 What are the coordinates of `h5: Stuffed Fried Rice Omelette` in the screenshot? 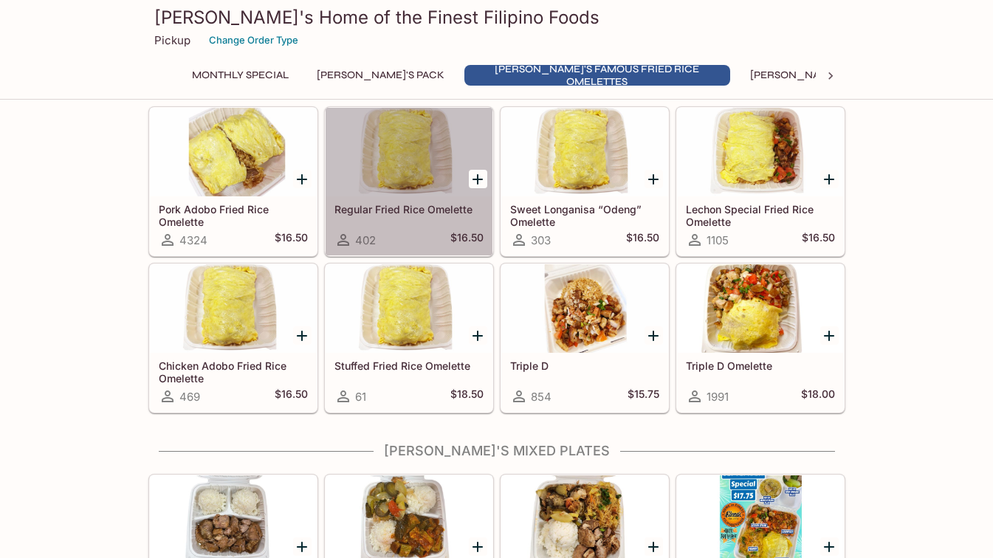 It's located at (409, 365).